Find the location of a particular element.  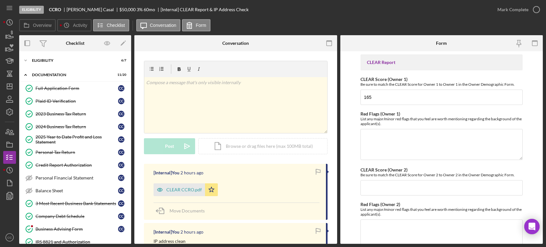

time: 2025-10-14 21:07 is located at coordinates (192, 232).